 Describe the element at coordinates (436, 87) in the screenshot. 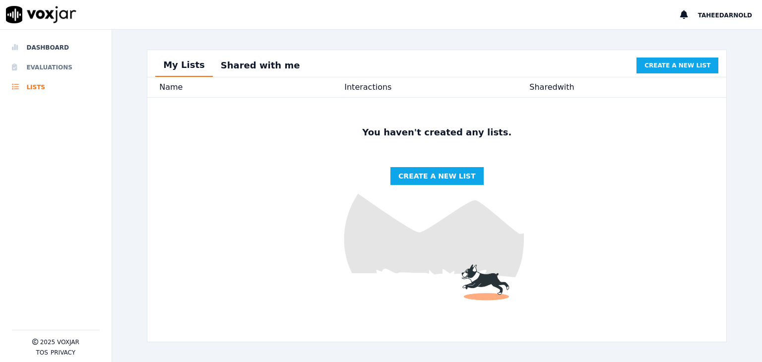

I see `div: Interactions` at that location.